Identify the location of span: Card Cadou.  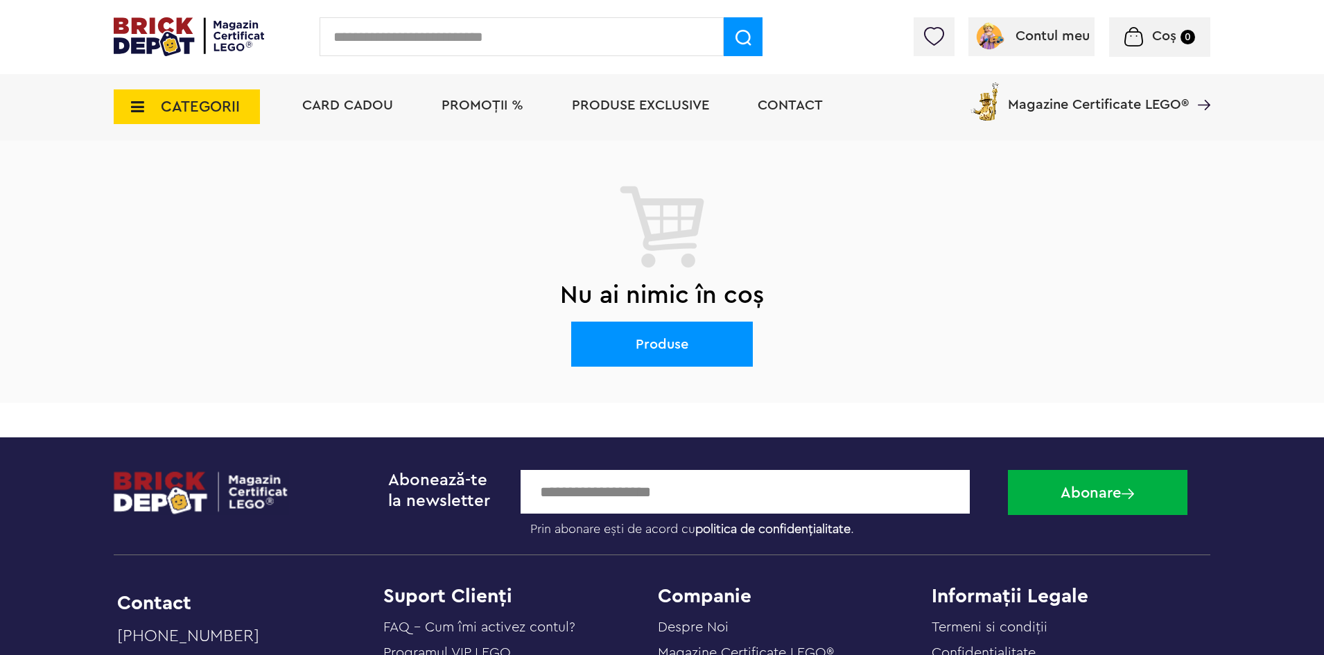
(347, 105).